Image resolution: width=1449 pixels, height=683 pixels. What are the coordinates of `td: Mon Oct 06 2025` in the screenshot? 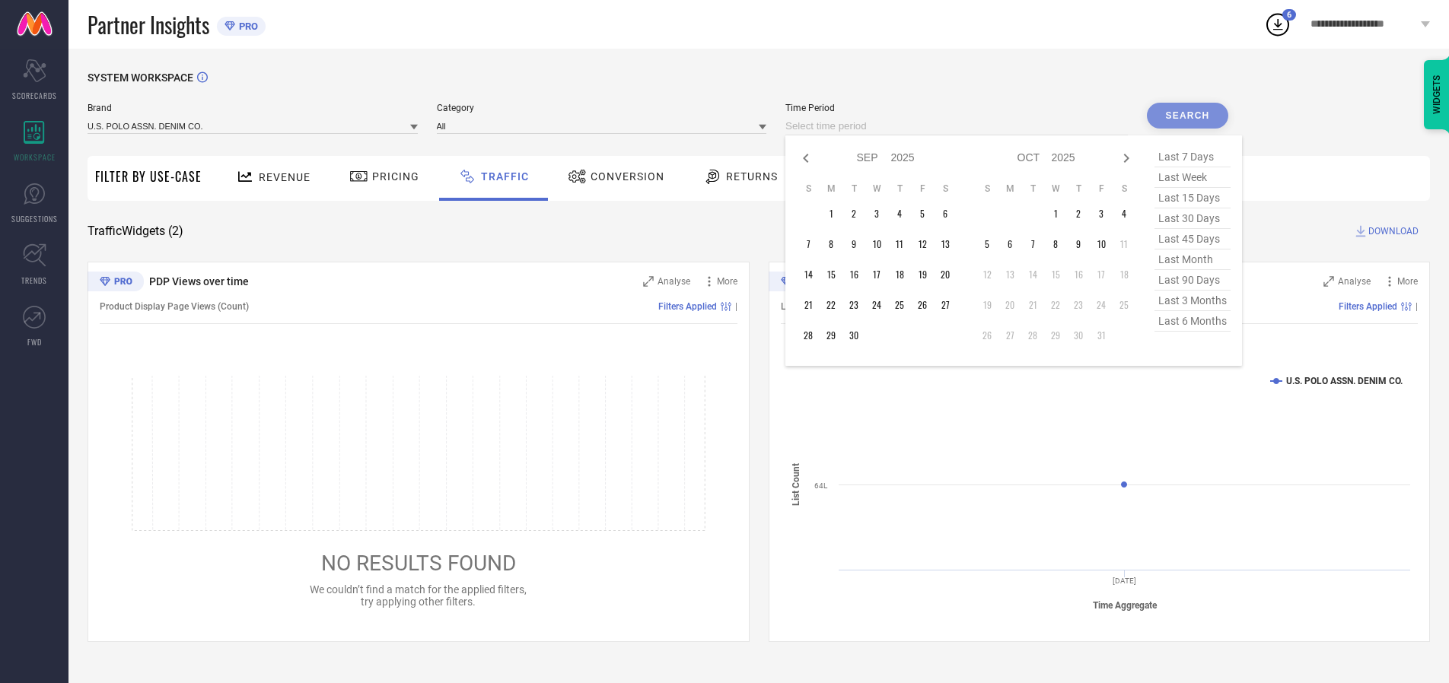 It's located at (1010, 244).